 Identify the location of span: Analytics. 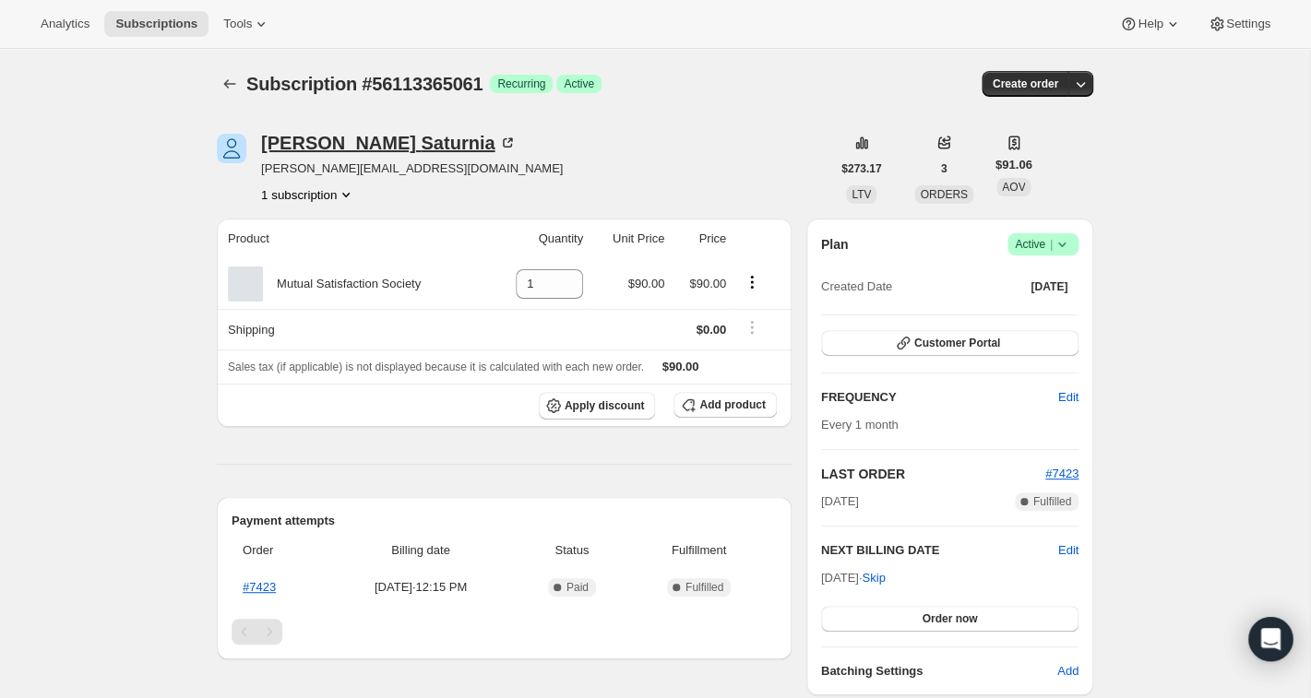
(65, 24).